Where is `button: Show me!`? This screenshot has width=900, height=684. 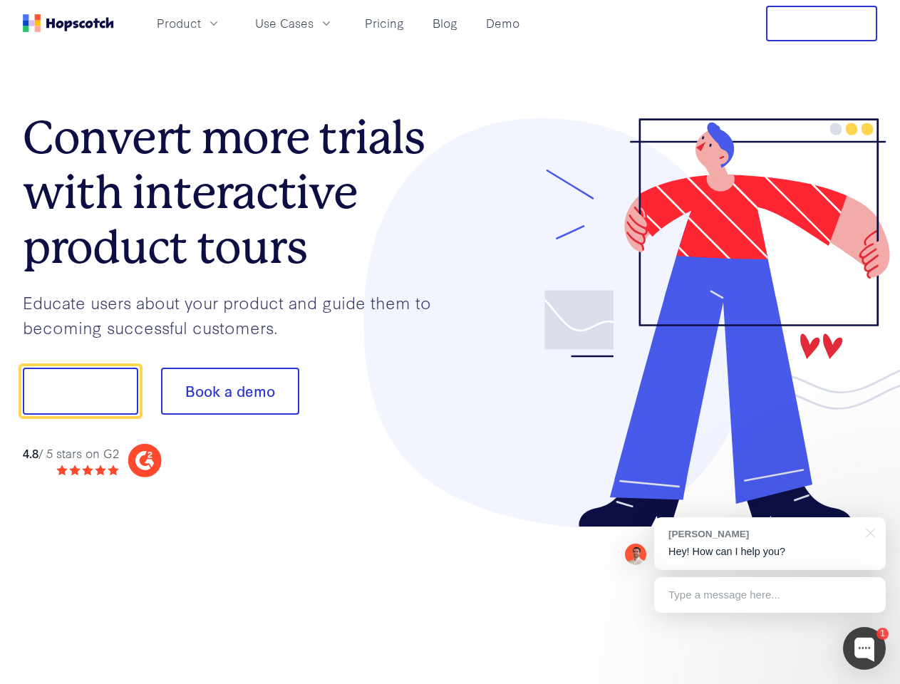
button: Show me! is located at coordinates (81, 391).